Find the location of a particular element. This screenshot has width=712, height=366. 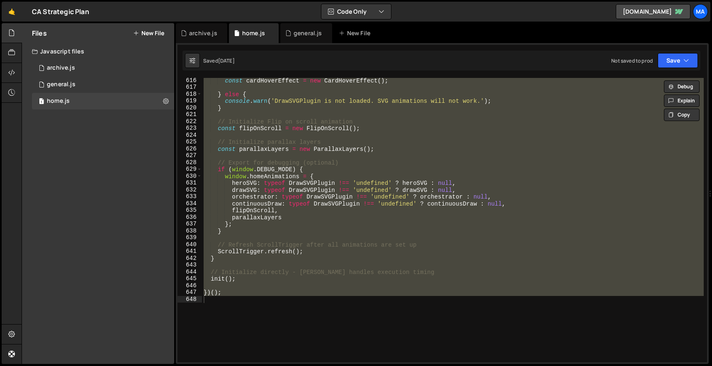

div: 17131/47264.js is located at coordinates (103, 85).